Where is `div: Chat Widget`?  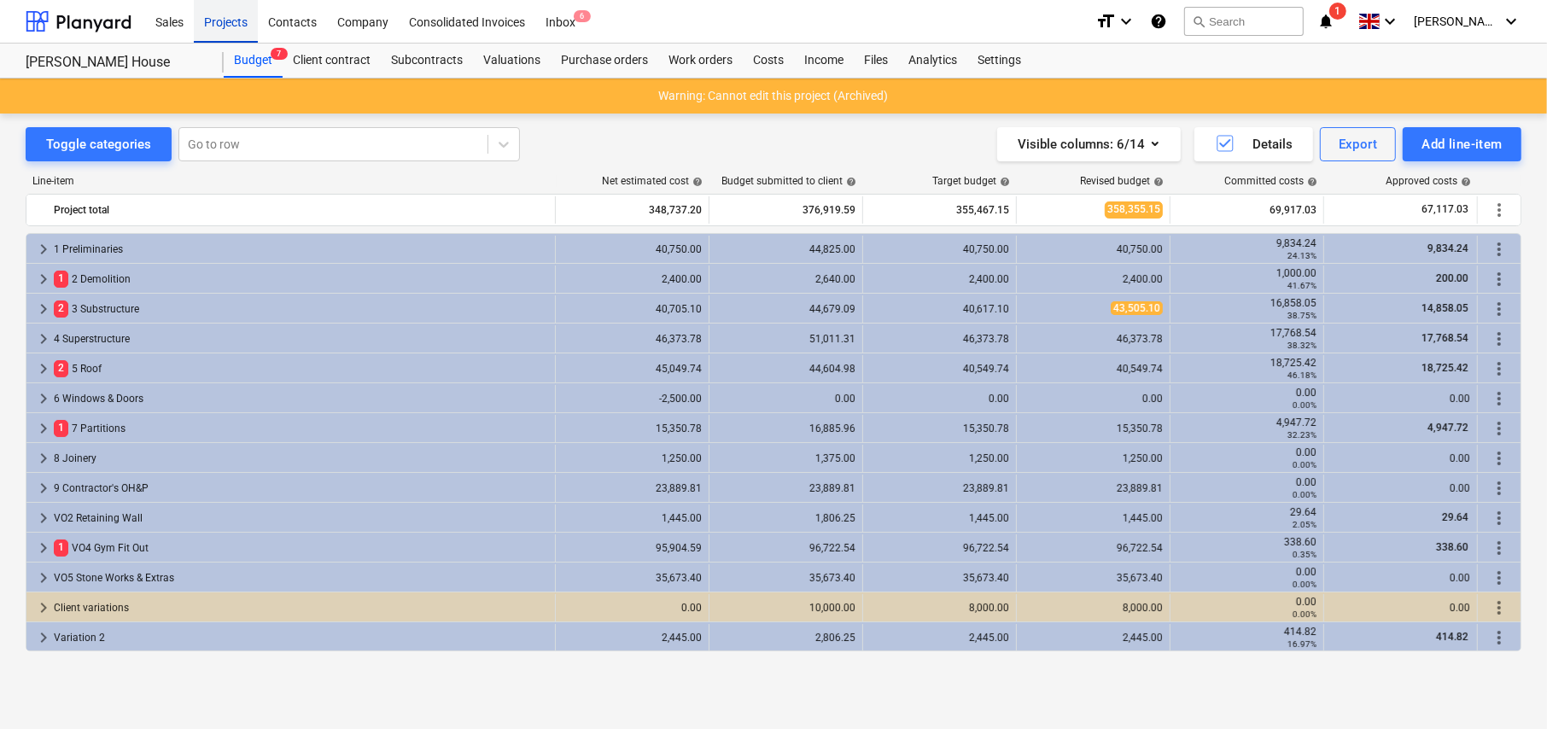
div: Chat Widget is located at coordinates (1504, 688).